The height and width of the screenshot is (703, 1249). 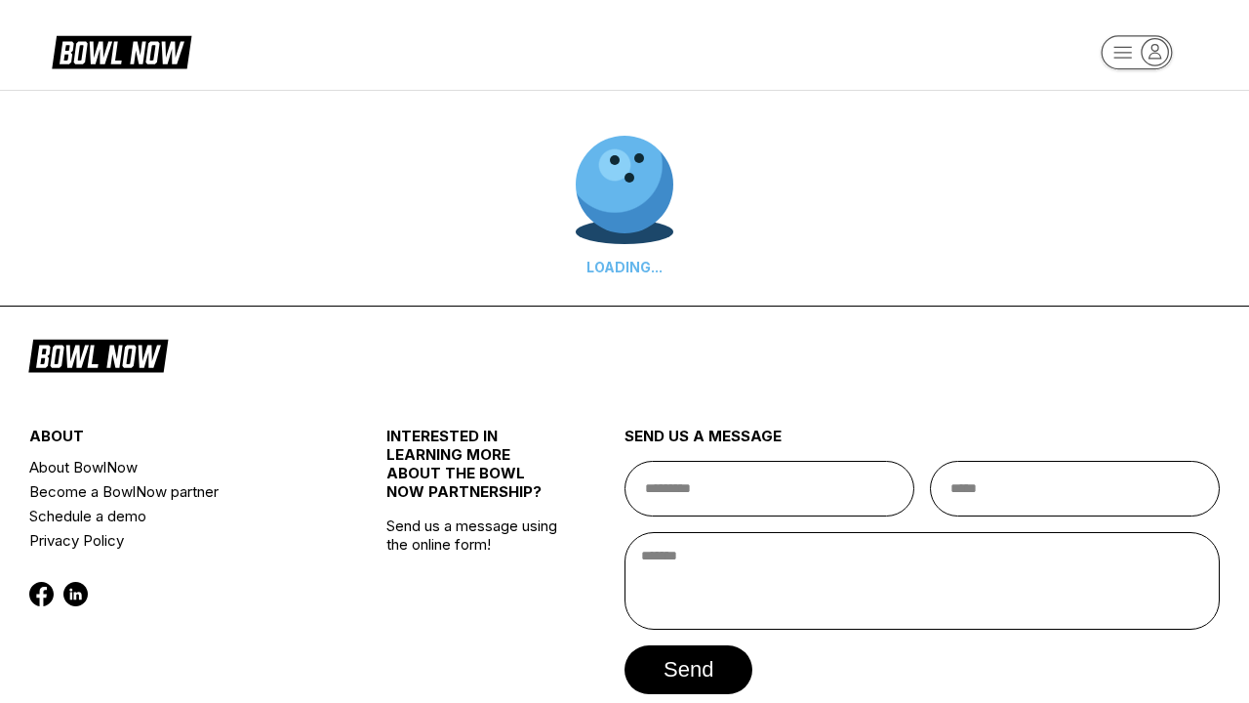 I want to click on a: About BowlNow, so click(x=178, y=467).